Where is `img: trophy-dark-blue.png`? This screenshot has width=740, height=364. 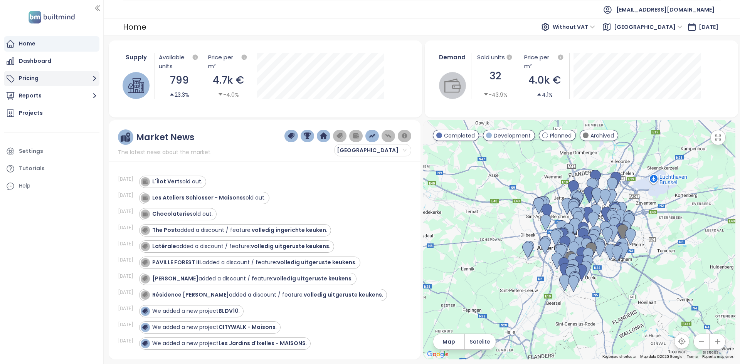 img: trophy-dark-blue.png is located at coordinates (307, 136).